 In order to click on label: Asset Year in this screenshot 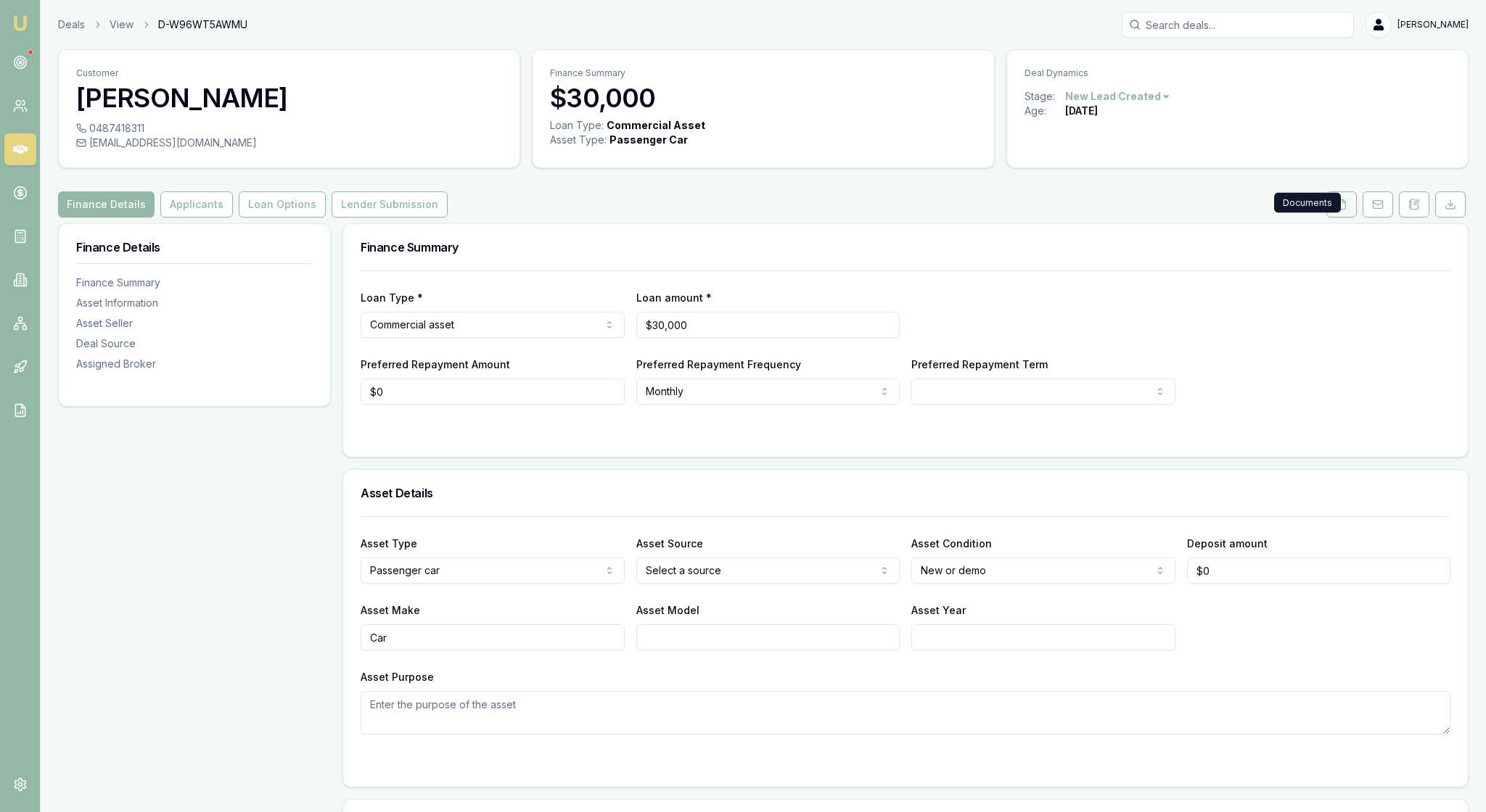, I will do `click(938, 610)`.